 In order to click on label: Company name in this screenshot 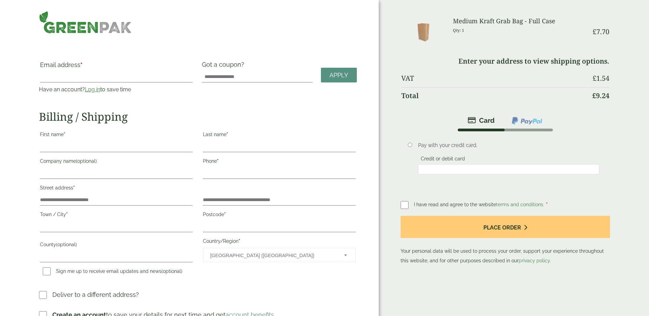, I will do `click(116, 162)`.